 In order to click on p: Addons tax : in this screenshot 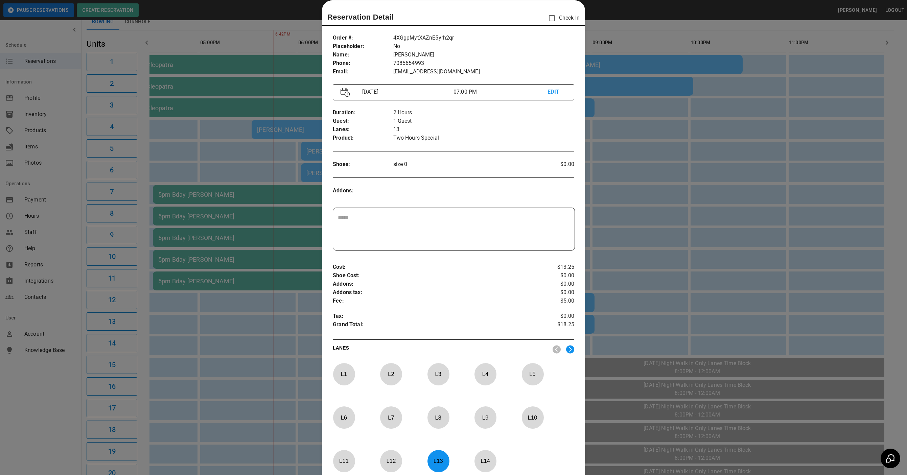, I will do `click(433, 293)`.